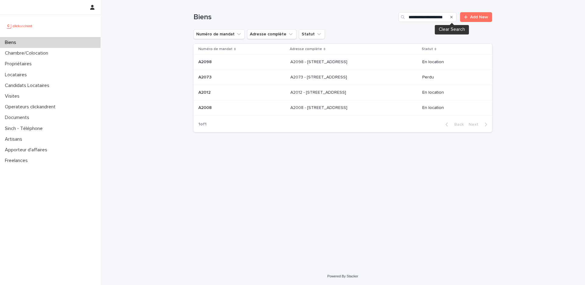 Image resolution: width=585 pixels, height=285 pixels. I want to click on button: Next, so click(479, 124).